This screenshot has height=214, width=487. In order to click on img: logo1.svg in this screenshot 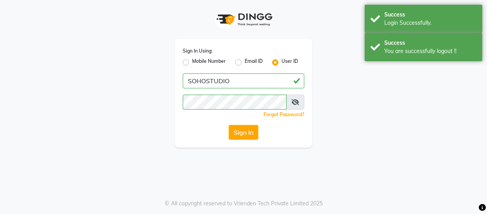, I will do `click(244, 19)`.